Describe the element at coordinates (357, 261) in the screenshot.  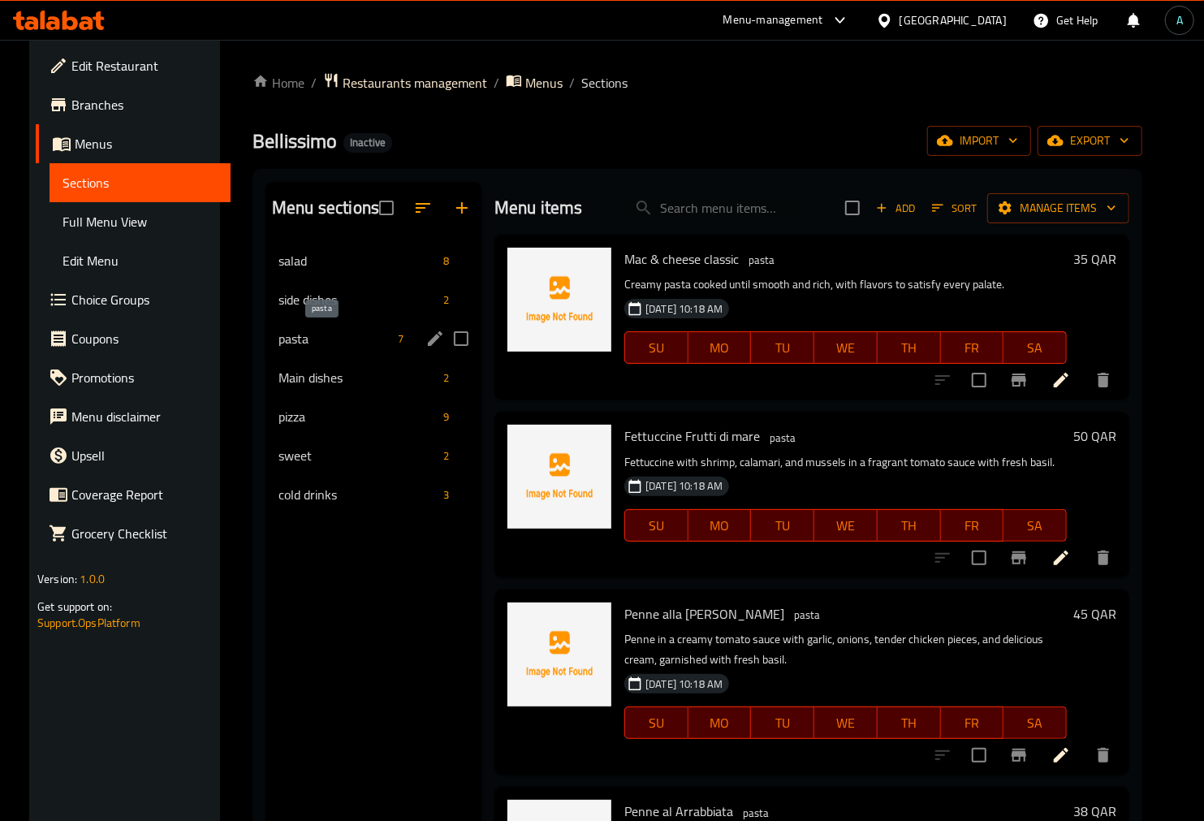
I see `span: salad` at that location.